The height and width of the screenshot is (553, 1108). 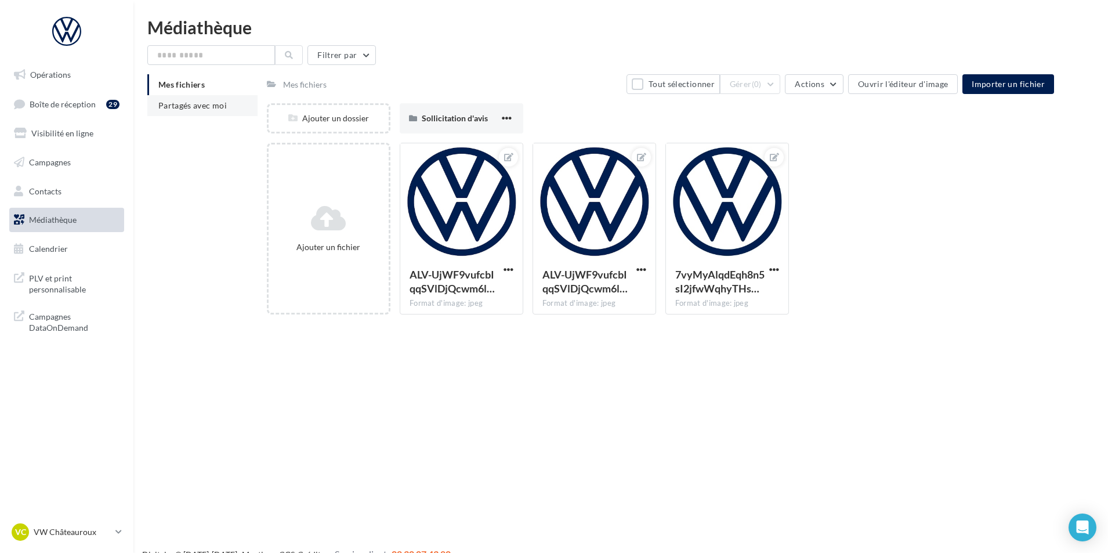 What do you see at coordinates (1008, 84) in the screenshot?
I see `button: Importer un fichier` at bounding box center [1008, 84].